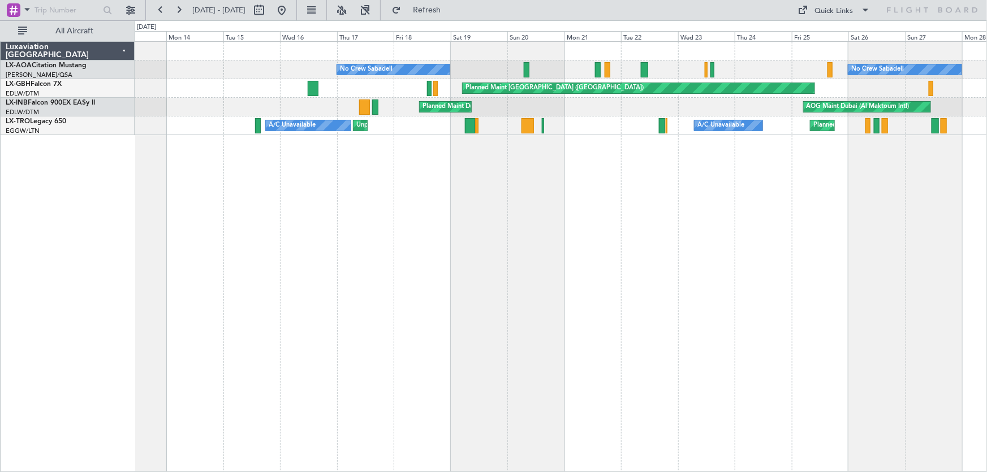  I want to click on a: EGGW/LTN, so click(23, 131).